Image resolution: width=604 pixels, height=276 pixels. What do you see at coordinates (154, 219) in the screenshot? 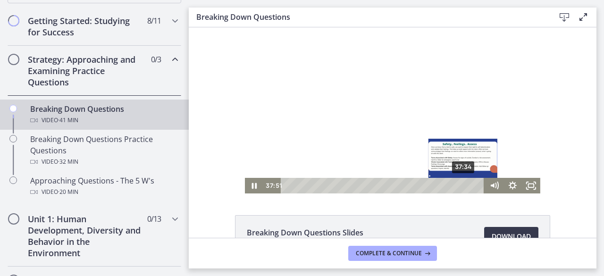
I see `span: 0 / 13` at bounding box center [154, 219].